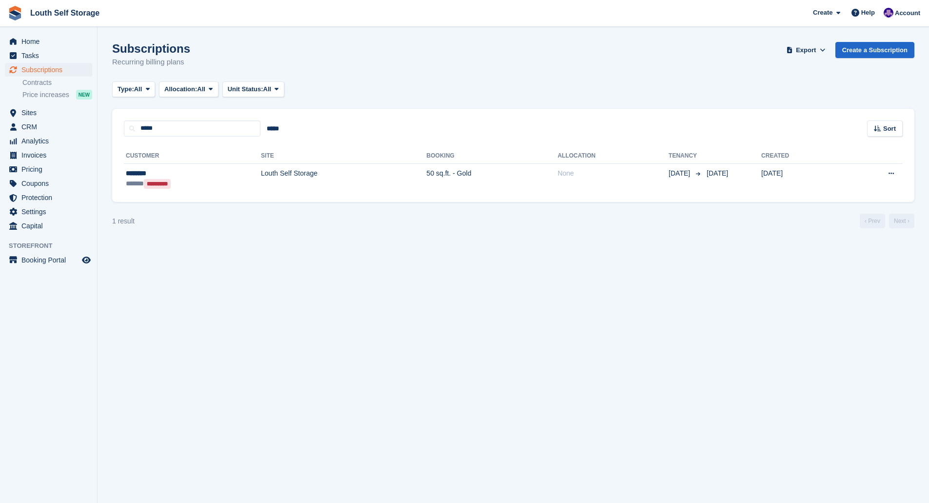 Image resolution: width=929 pixels, height=503 pixels. What do you see at coordinates (84, 95) in the screenshot?
I see `div: NEW` at bounding box center [84, 95].